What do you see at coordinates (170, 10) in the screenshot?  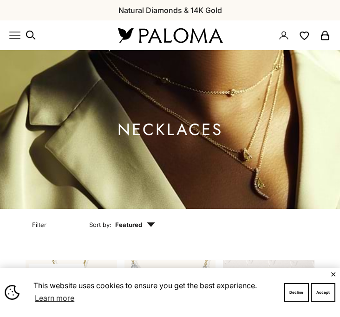 I see `p: Natural Diamonds & 14K Gold` at bounding box center [170, 10].